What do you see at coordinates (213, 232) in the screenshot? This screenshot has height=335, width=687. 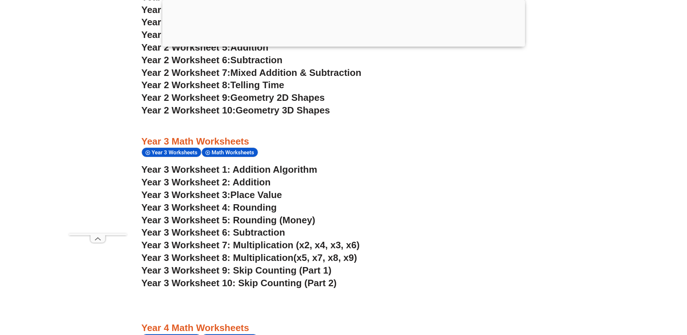 I see `a: Year 3 Worksheet 6: Subtraction` at bounding box center [213, 232].